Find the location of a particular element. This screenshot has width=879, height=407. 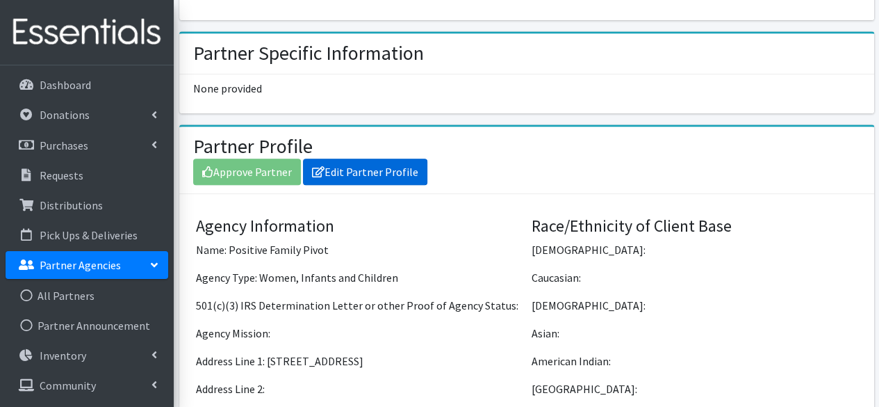

p: Caucasian: is located at coordinates (694, 277).